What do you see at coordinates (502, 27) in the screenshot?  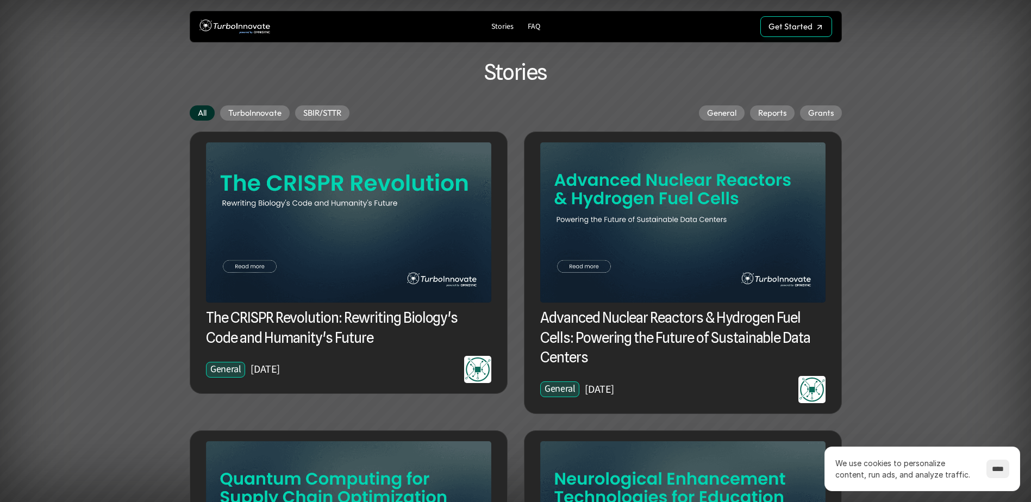 I see `p: Stories` at bounding box center [502, 27].